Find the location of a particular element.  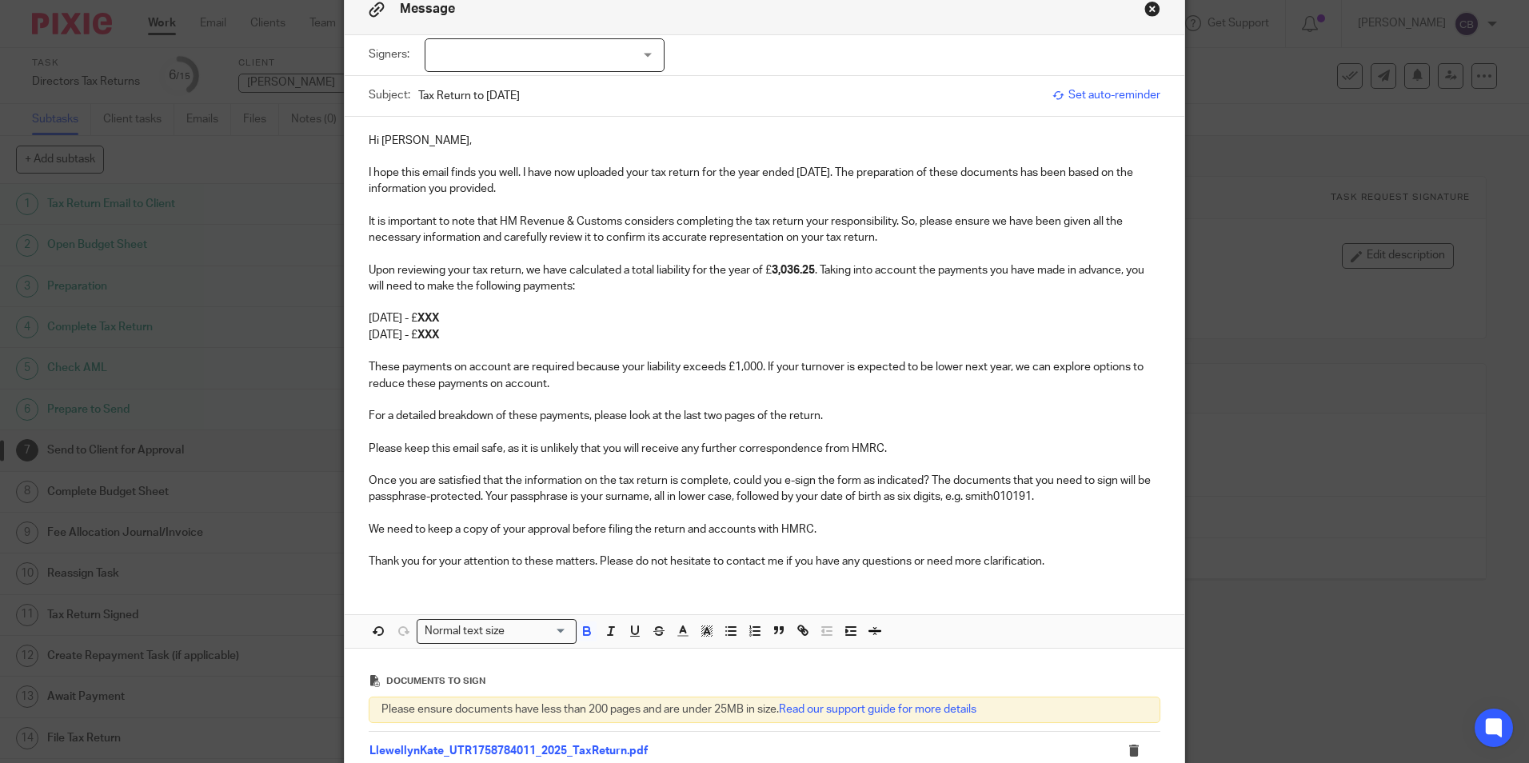

p: For a detailed breakdown of these payments, please look at the last two pages of the return. is located at coordinates (765, 416).